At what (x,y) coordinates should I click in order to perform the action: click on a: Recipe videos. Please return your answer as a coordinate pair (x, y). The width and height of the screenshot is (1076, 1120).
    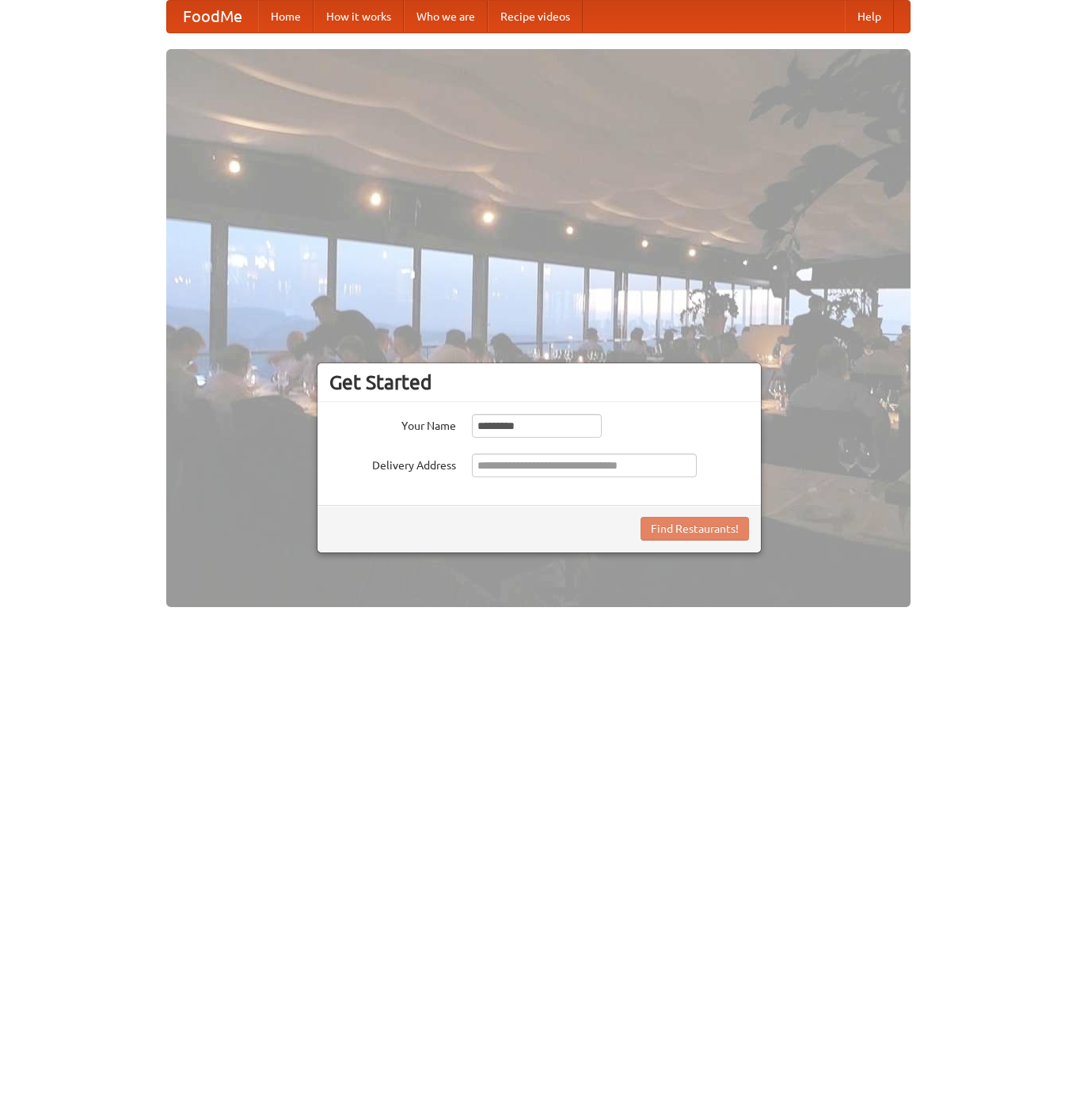
    Looking at the image, I should click on (535, 17).